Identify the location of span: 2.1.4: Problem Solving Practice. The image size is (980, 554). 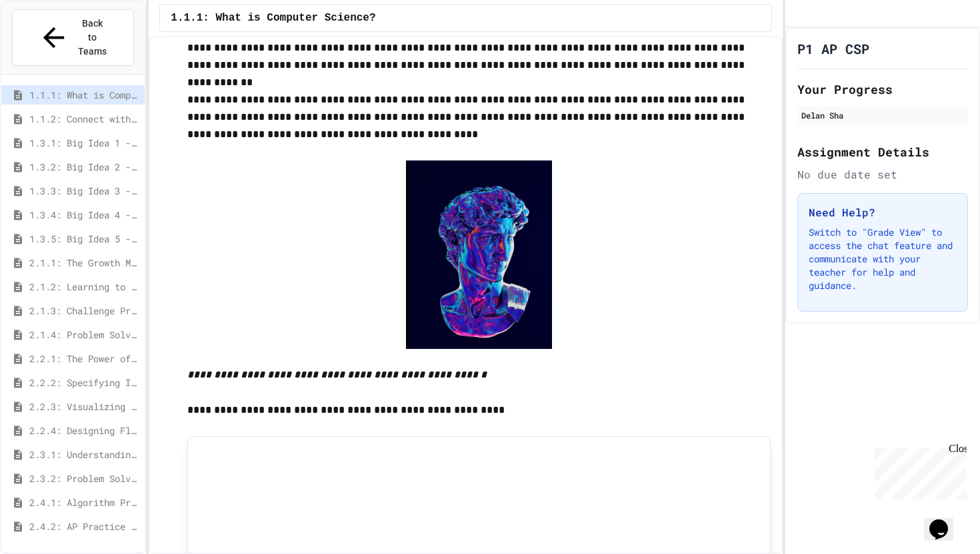
(84, 335).